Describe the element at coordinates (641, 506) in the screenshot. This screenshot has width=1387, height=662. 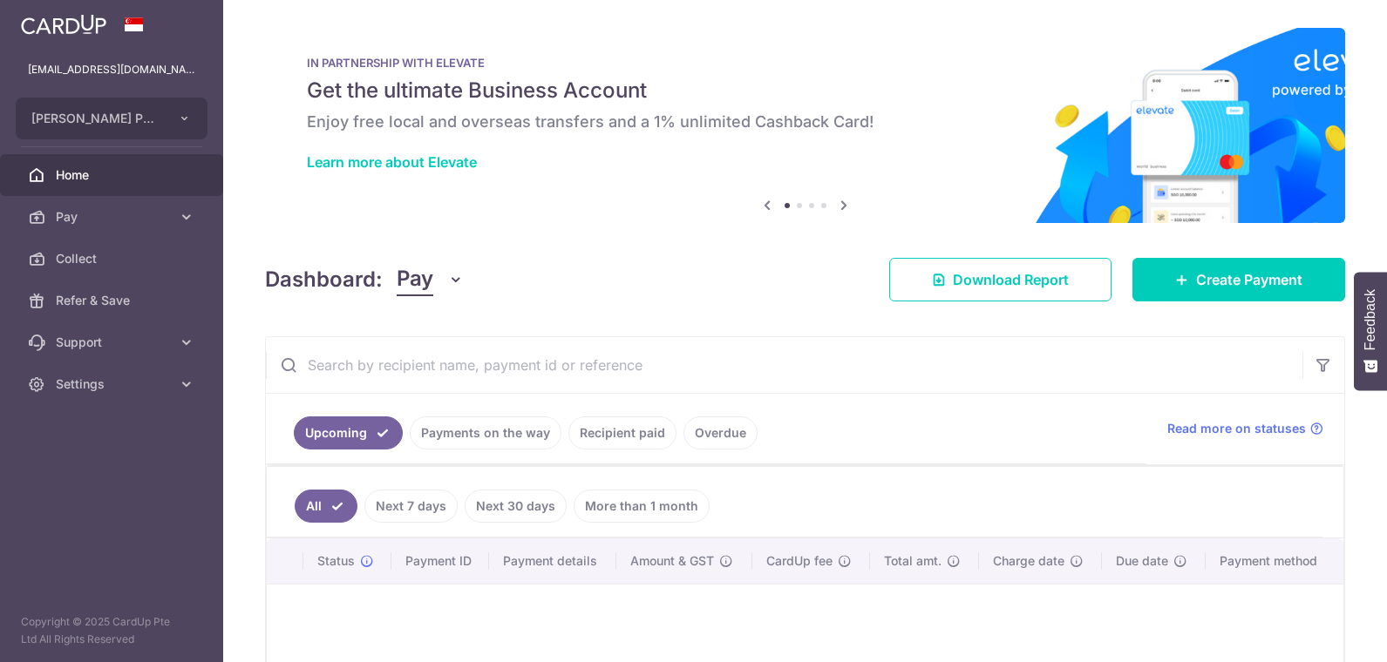
I see `a: More than 1 month` at that location.